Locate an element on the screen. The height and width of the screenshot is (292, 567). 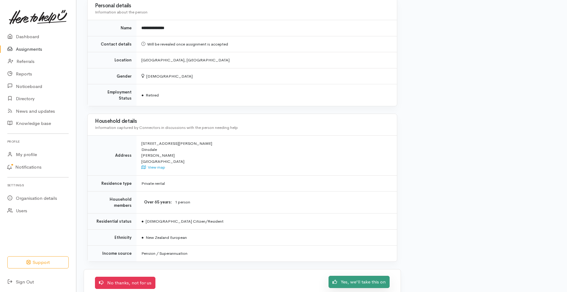
span: Retired is located at coordinates (150, 95).